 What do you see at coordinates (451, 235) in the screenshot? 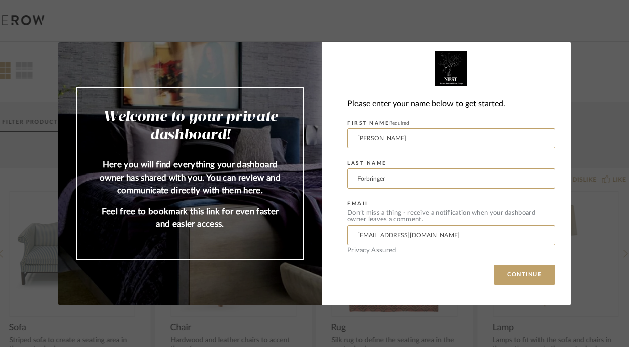
I see `input: Enter Email` at bounding box center [451, 235].